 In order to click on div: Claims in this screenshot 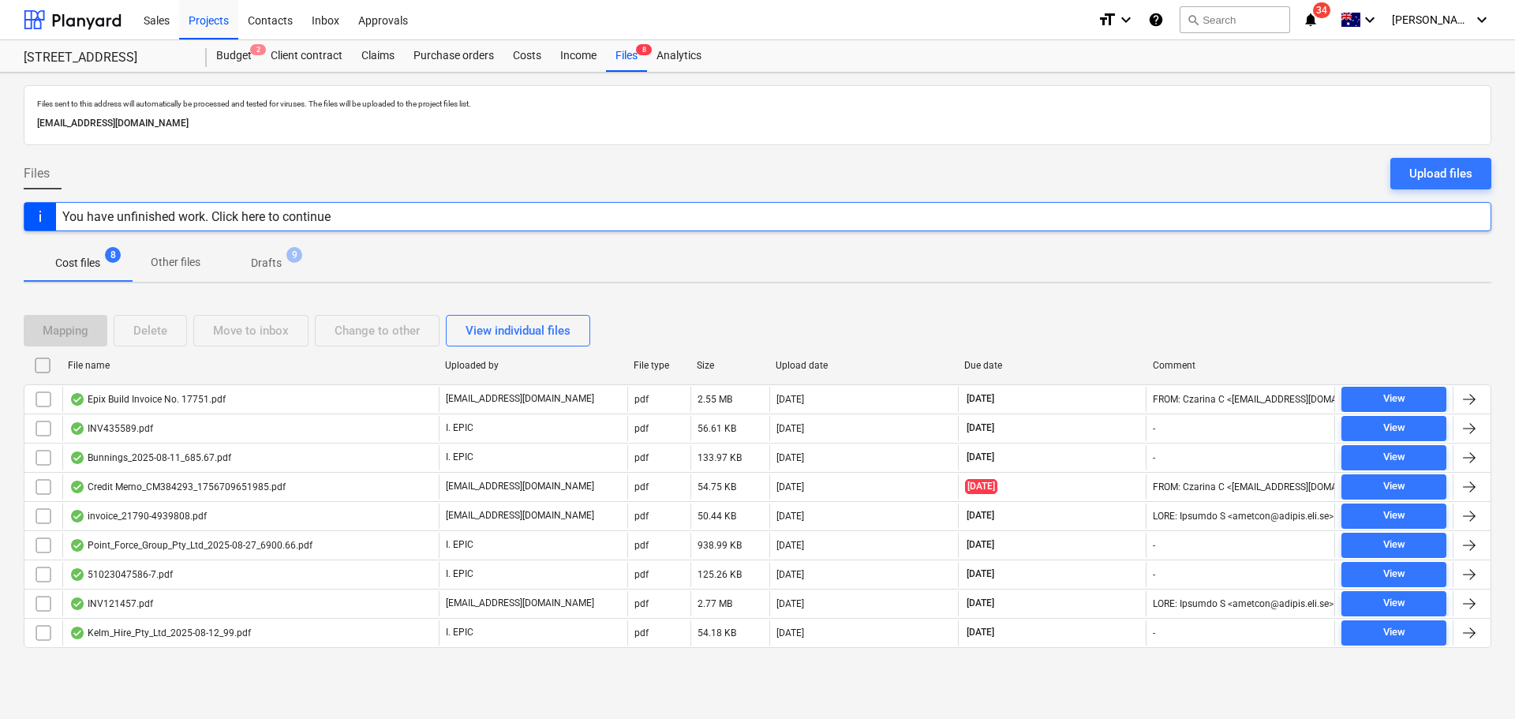, I will do `click(378, 56)`.